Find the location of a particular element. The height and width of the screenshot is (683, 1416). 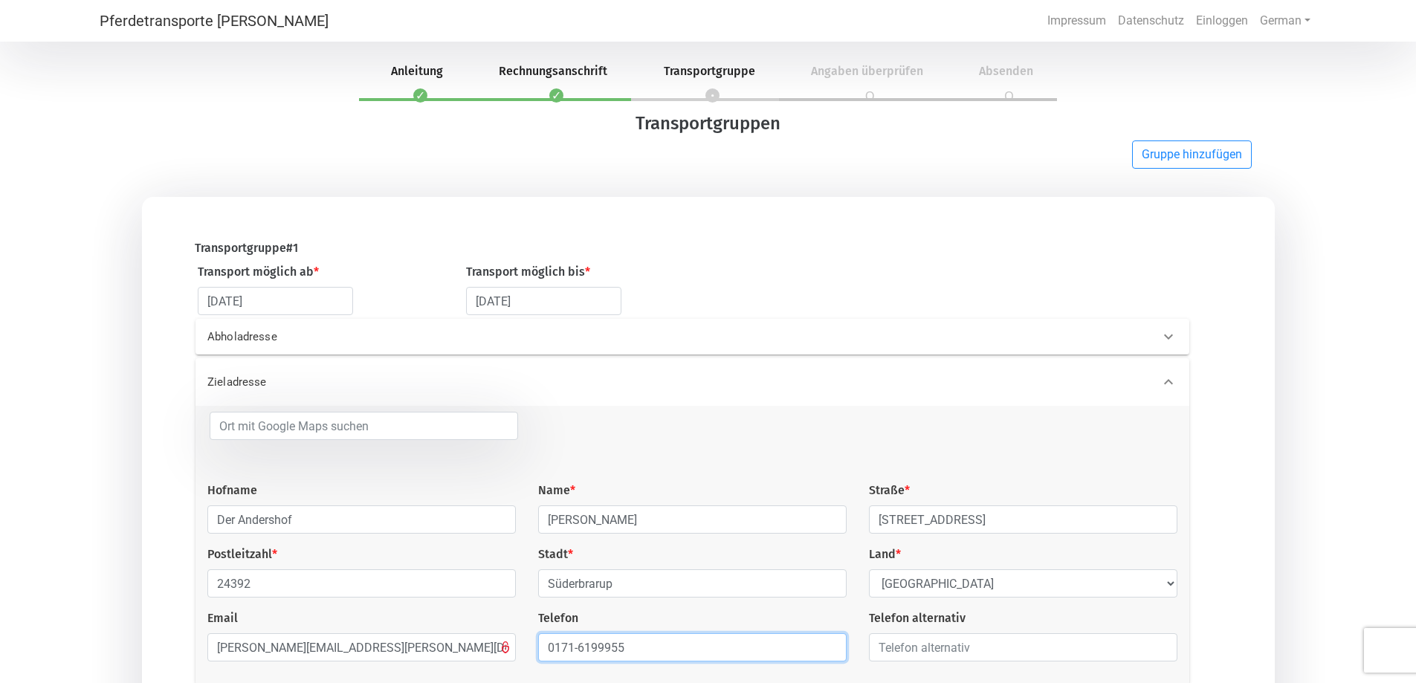

a: Datenschutz is located at coordinates (1151, 21).